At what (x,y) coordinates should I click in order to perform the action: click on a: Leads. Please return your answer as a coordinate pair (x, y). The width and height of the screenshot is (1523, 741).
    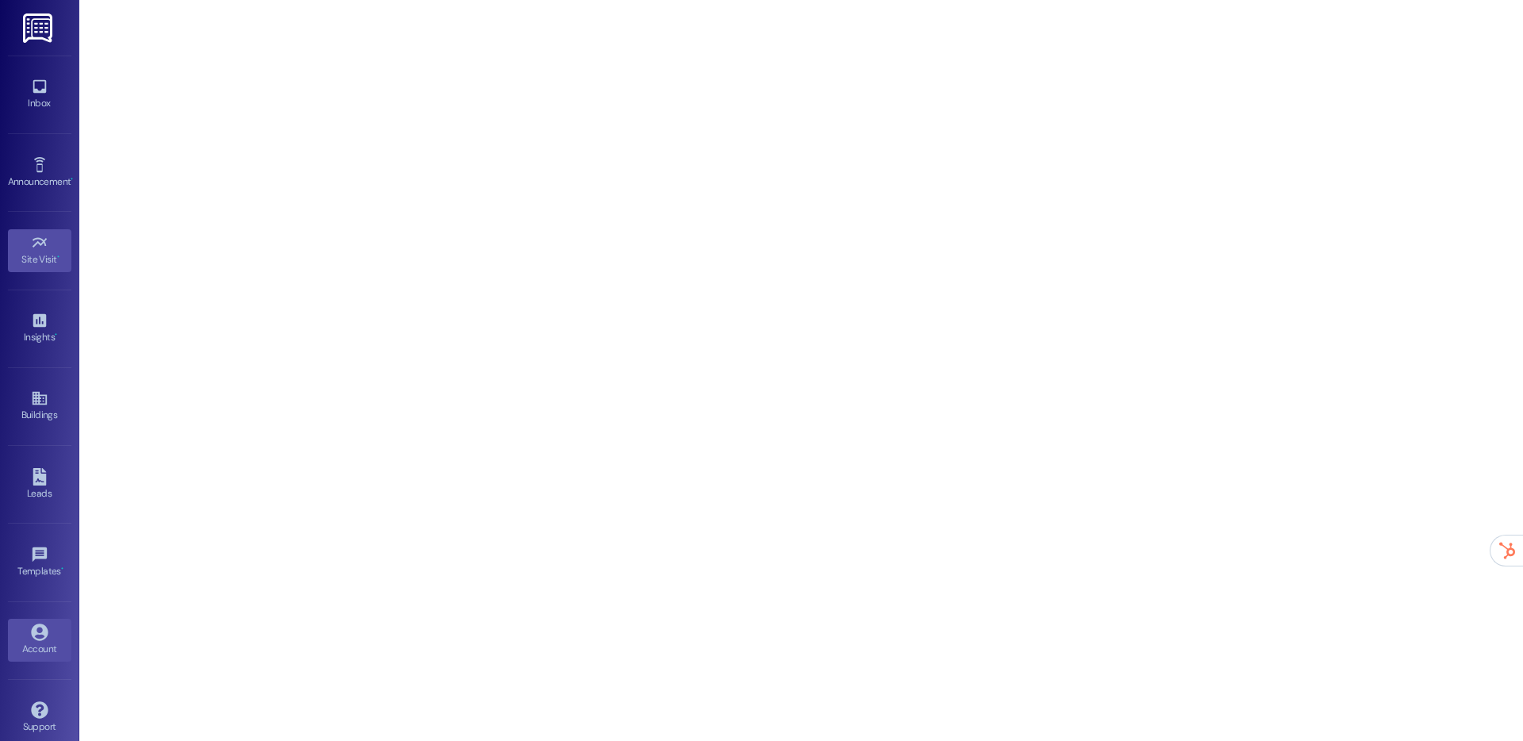
    Looking at the image, I should click on (40, 485).